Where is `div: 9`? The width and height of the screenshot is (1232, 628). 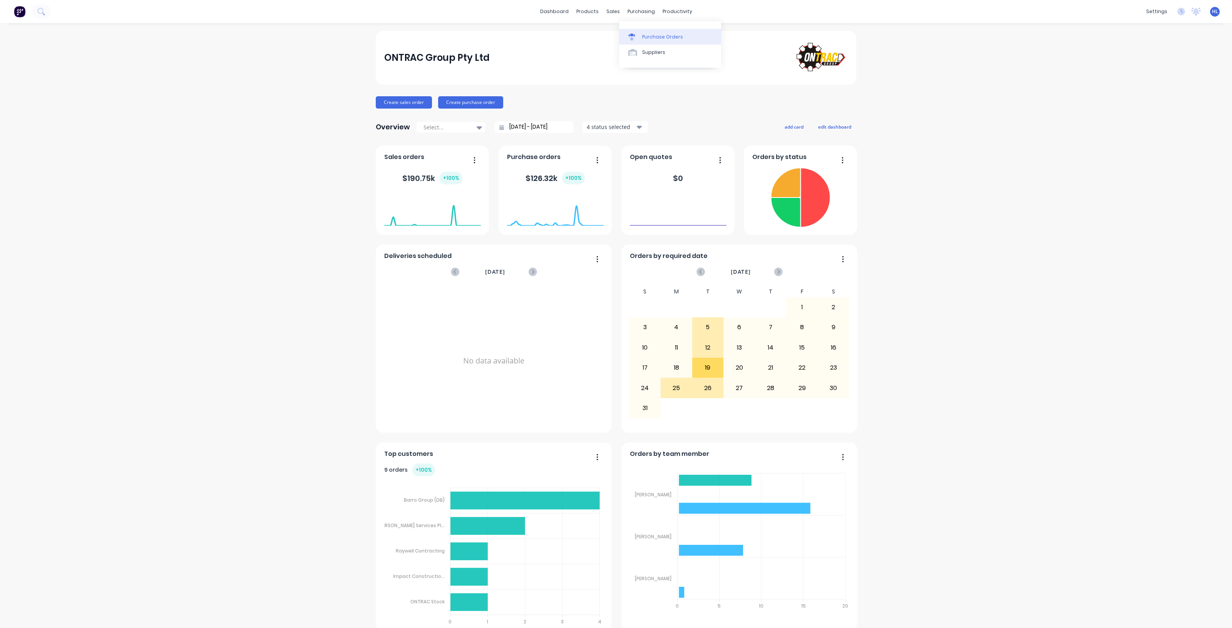
div: 9 is located at coordinates (834, 327).